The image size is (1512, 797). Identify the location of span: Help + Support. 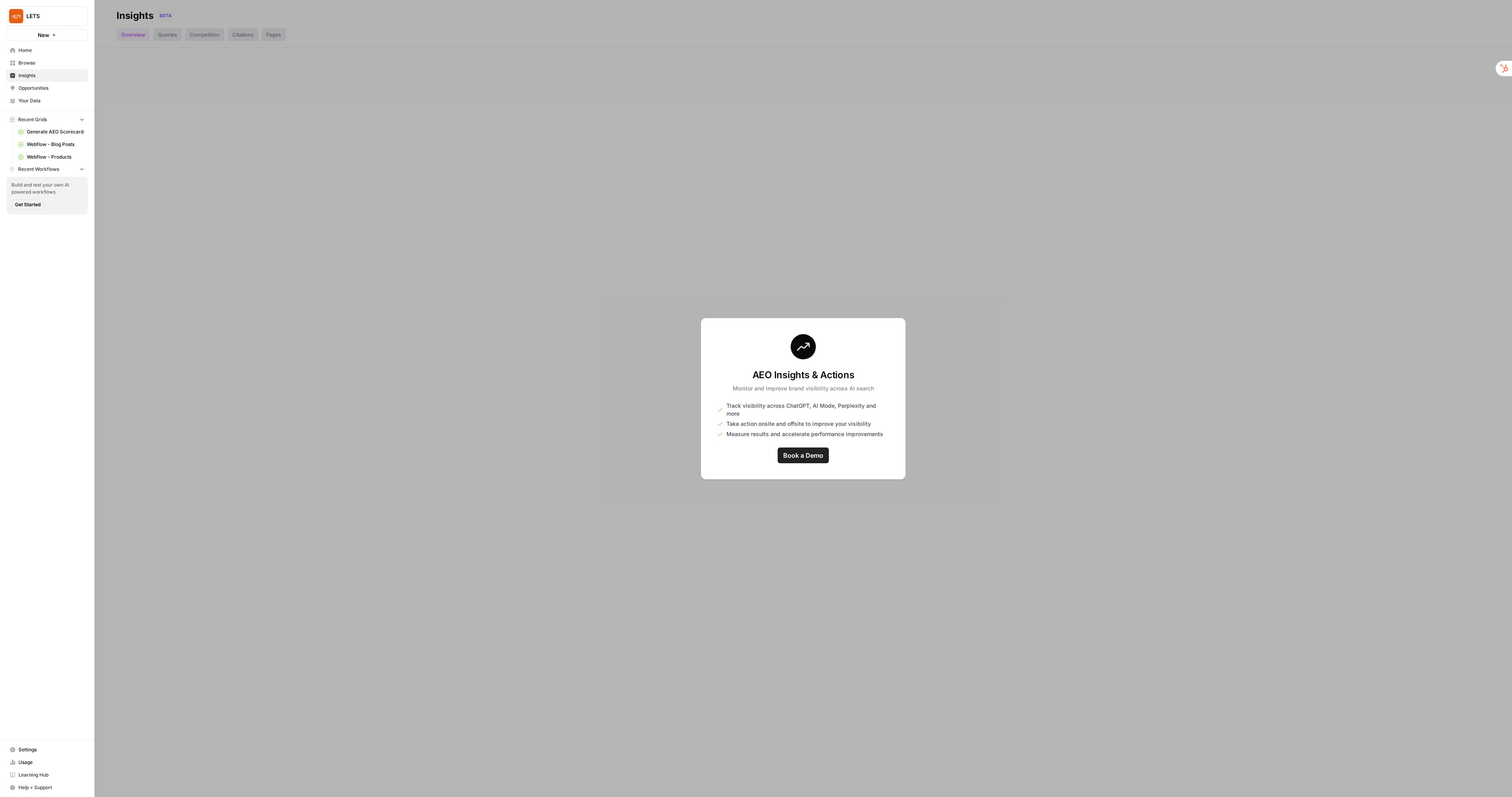
(51, 788).